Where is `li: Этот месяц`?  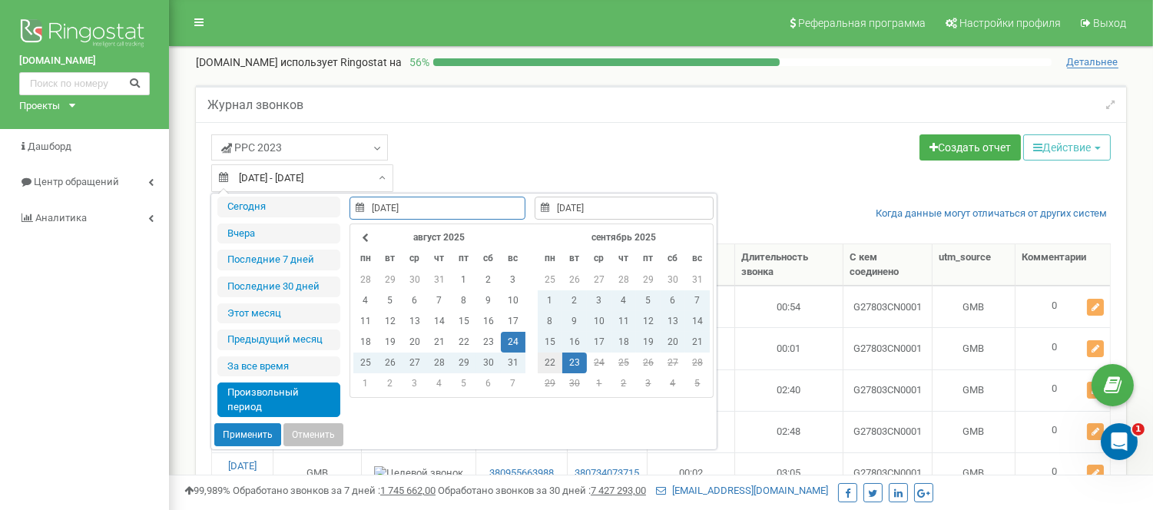
li: Этот месяц is located at coordinates (279, 313).